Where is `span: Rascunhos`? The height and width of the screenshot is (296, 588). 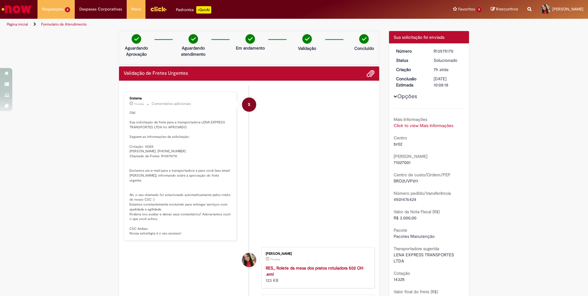
span: Rascunhos is located at coordinates (507, 9).